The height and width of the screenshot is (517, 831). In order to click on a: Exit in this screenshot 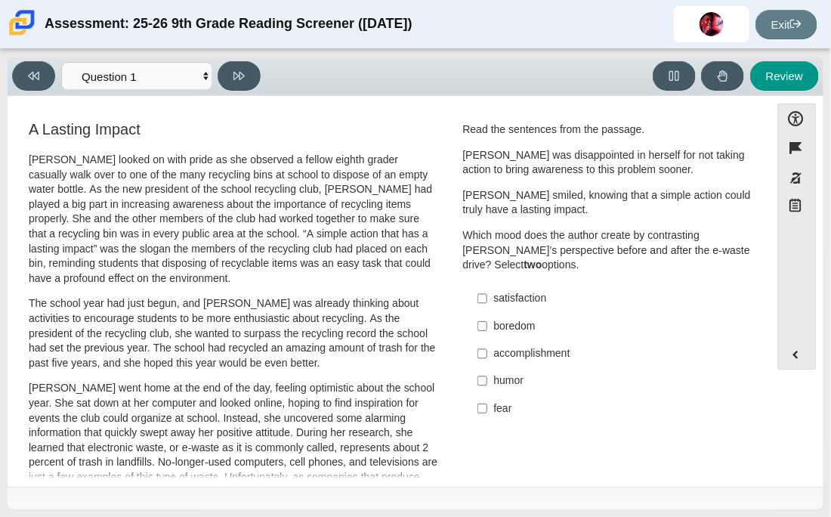, I will do `click(787, 24)`.